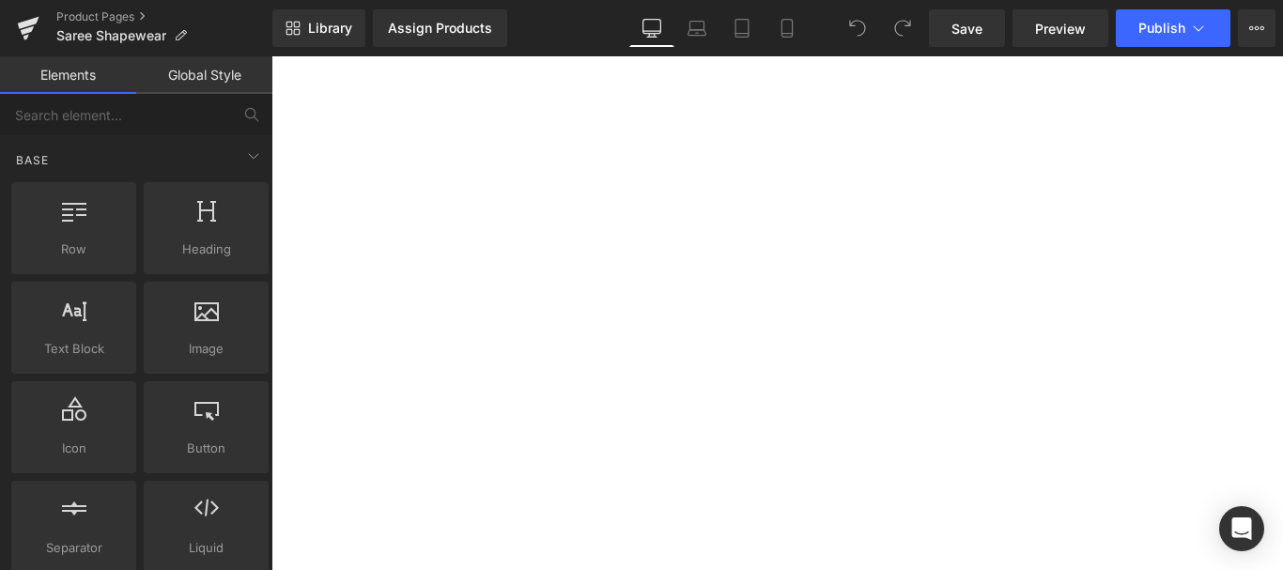  What do you see at coordinates (318, 28) in the screenshot?
I see `a: New Library` at bounding box center [318, 28].